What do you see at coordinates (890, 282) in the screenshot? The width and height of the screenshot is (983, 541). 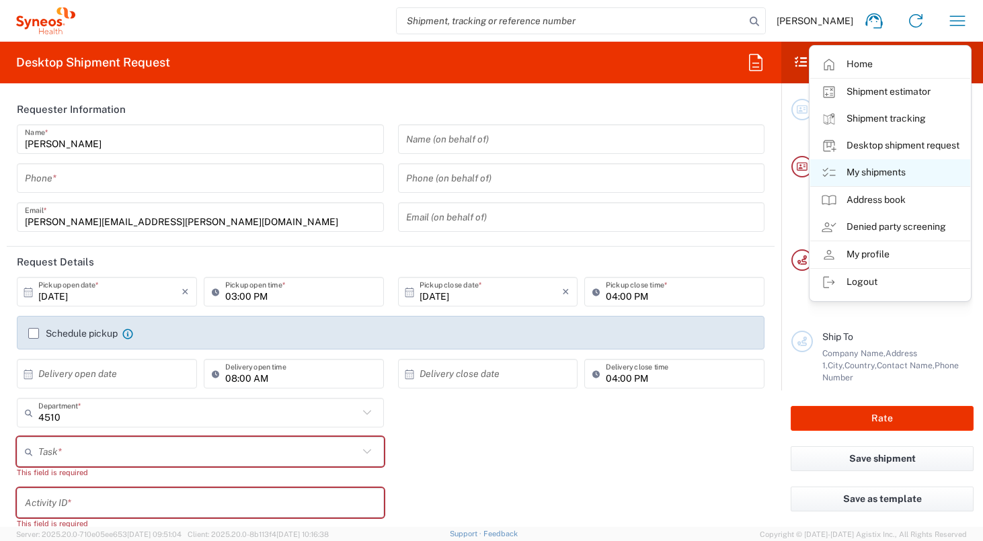 I see `a: Logout` at bounding box center [890, 282].